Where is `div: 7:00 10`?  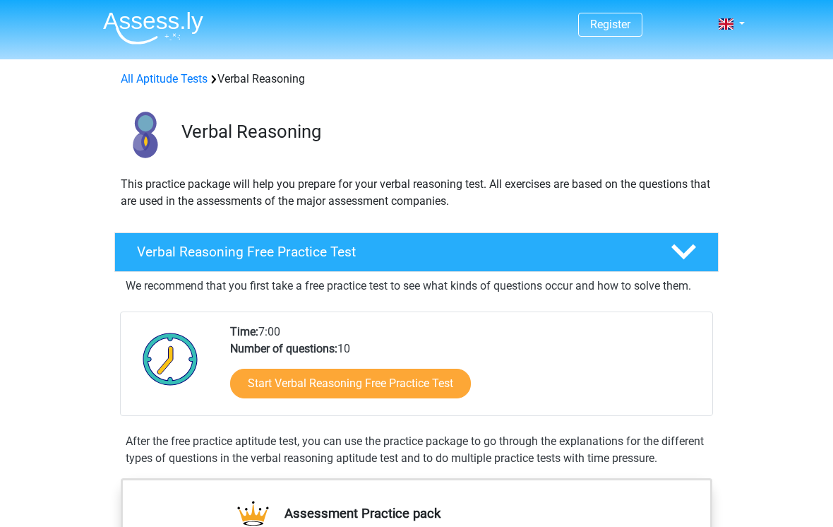
div: 7:00 10 is located at coordinates (465, 369).